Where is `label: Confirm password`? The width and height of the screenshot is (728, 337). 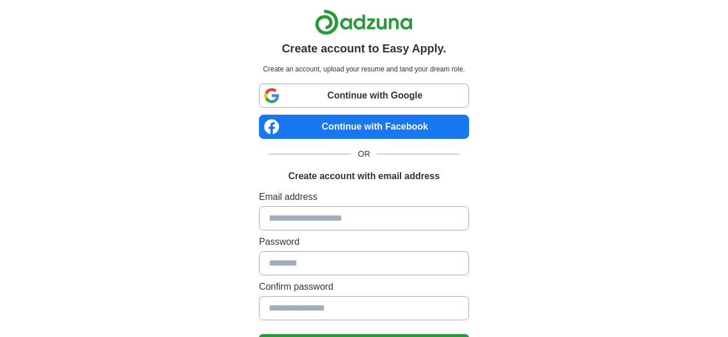 label: Confirm password is located at coordinates (364, 287).